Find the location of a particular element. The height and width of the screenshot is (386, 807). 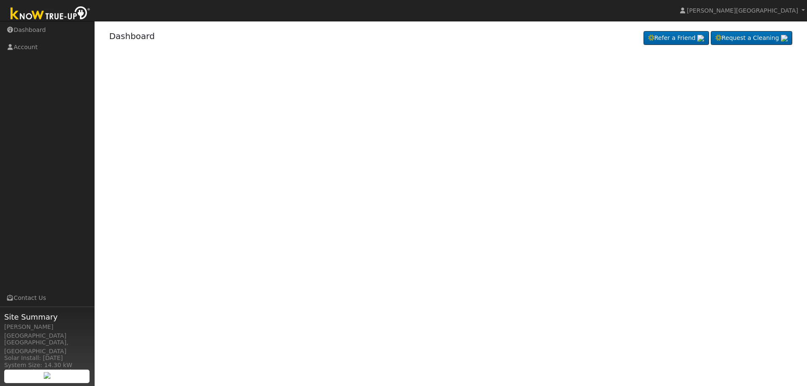

div: Storage Size: 27.0 kWh is located at coordinates (47, 372).